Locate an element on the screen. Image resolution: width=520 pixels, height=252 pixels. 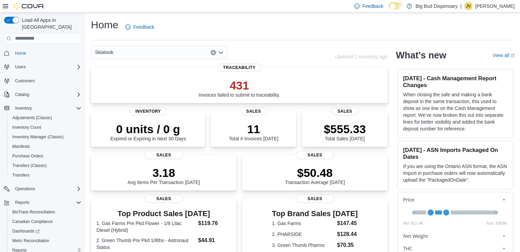
button: Metrc Reconciliation is located at coordinates (45, 241).